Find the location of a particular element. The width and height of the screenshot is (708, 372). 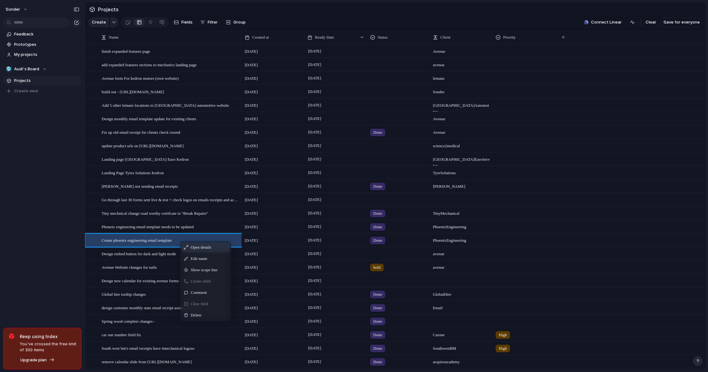

span: My projects is located at coordinates (47, 55).